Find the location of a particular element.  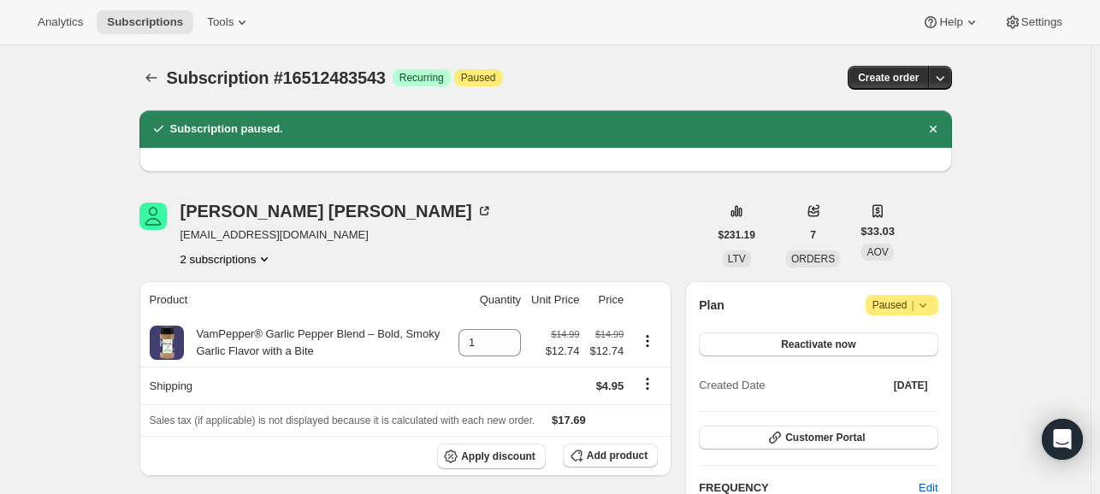

span: Recurring is located at coordinates (422, 78).